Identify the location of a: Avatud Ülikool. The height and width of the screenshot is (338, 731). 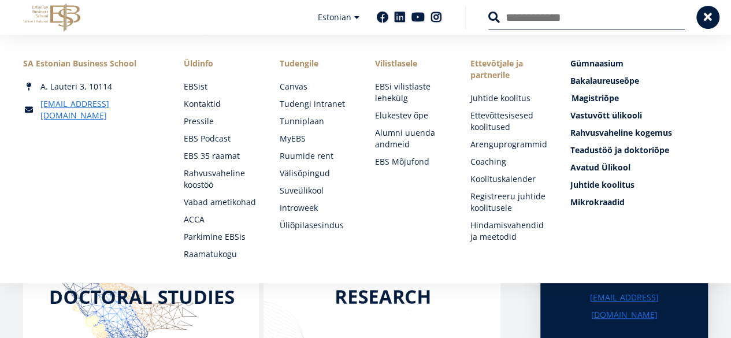
(639, 167).